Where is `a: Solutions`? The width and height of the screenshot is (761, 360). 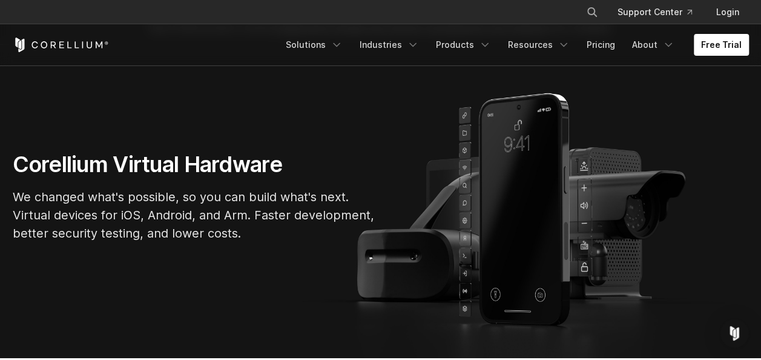 a: Solutions is located at coordinates (314, 45).